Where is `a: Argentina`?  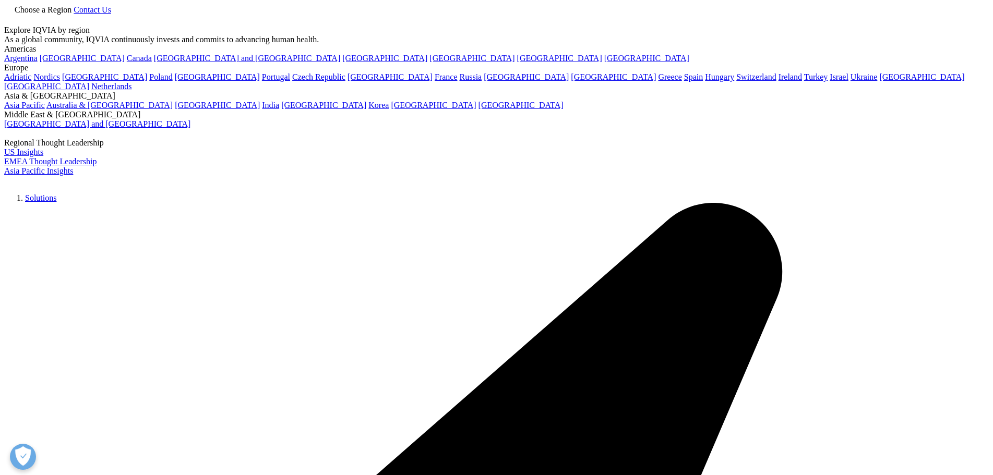 a: Argentina is located at coordinates (21, 58).